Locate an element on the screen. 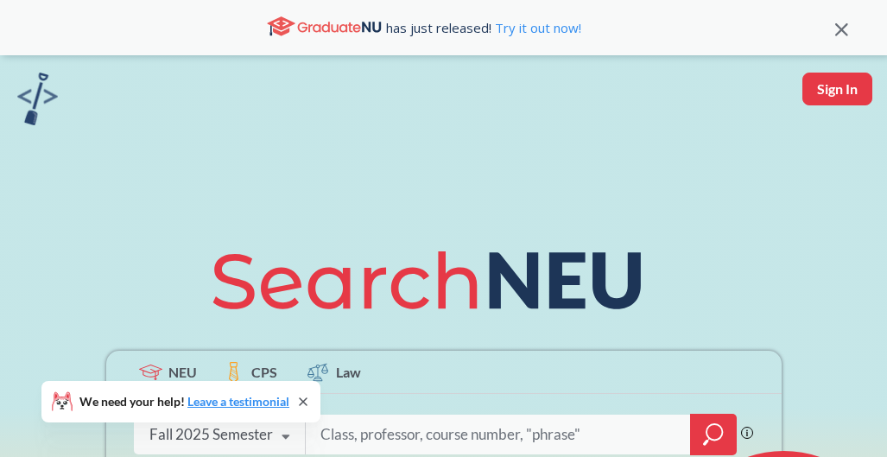 The width and height of the screenshot is (887, 457). a: Try it out now! is located at coordinates (536, 28).